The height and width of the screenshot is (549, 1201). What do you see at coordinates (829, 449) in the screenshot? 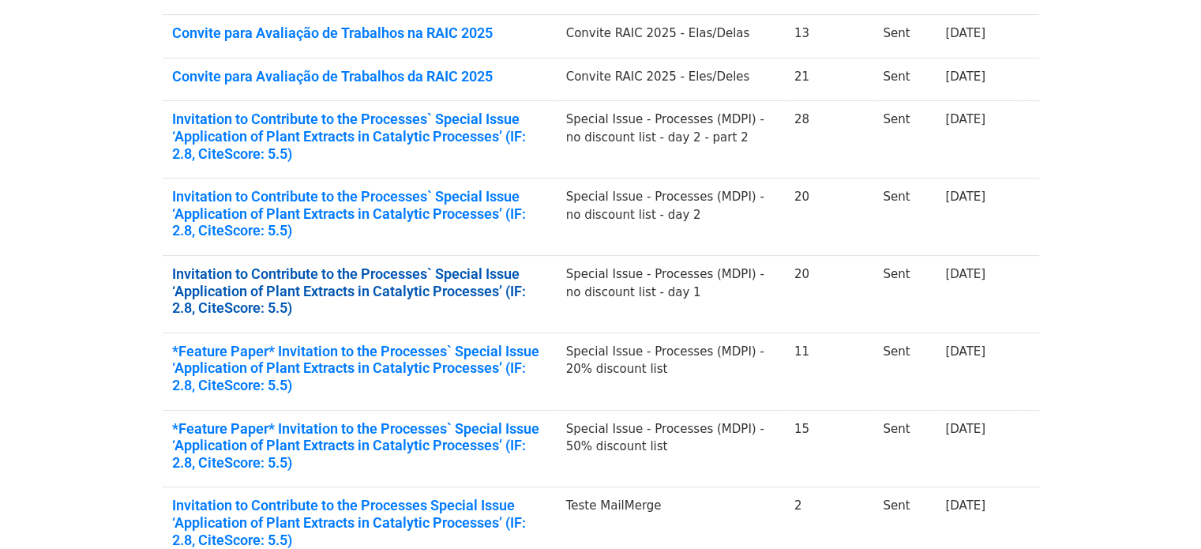
I see `td: 15` at bounding box center [829, 449].